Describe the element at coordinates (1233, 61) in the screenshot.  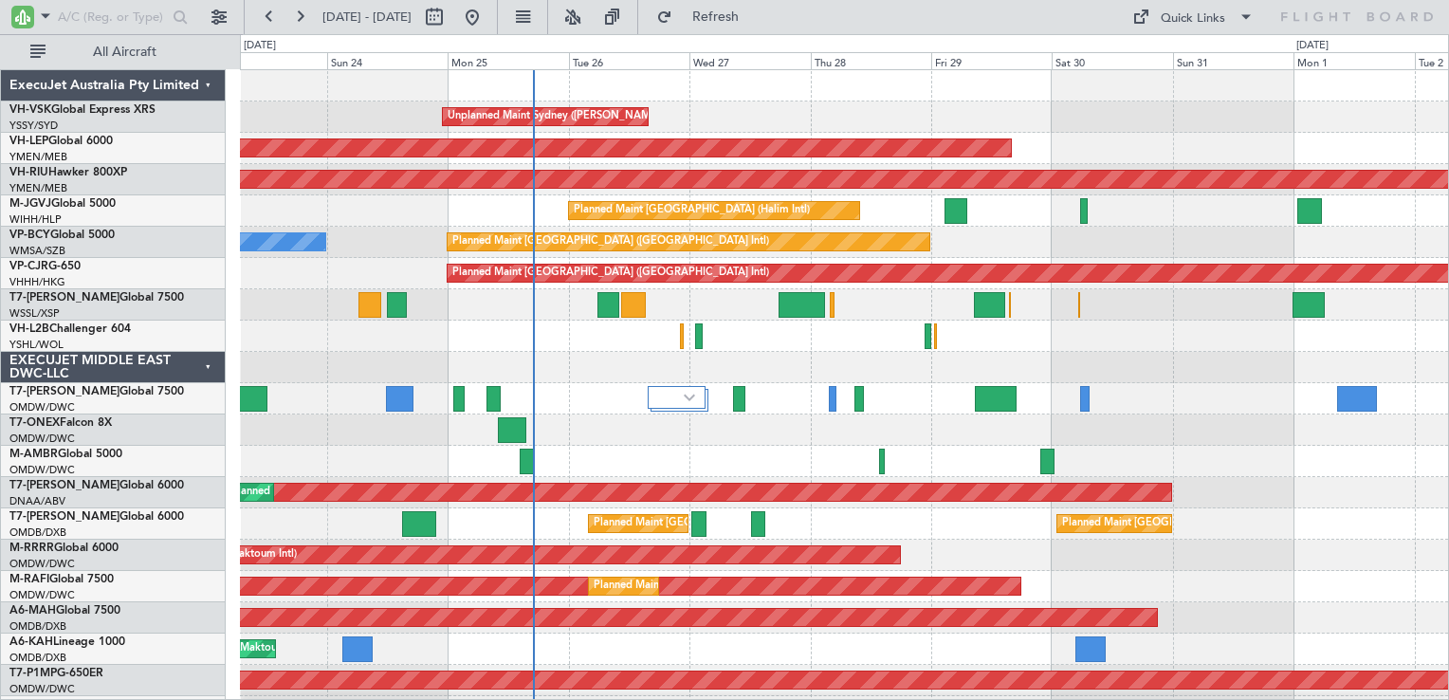
I see `div: Sun 31` at that location.